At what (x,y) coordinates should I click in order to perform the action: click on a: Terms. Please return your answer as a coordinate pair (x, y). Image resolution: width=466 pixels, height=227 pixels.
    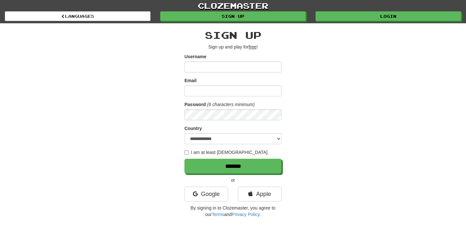
    Looking at the image, I should click on (218, 214).